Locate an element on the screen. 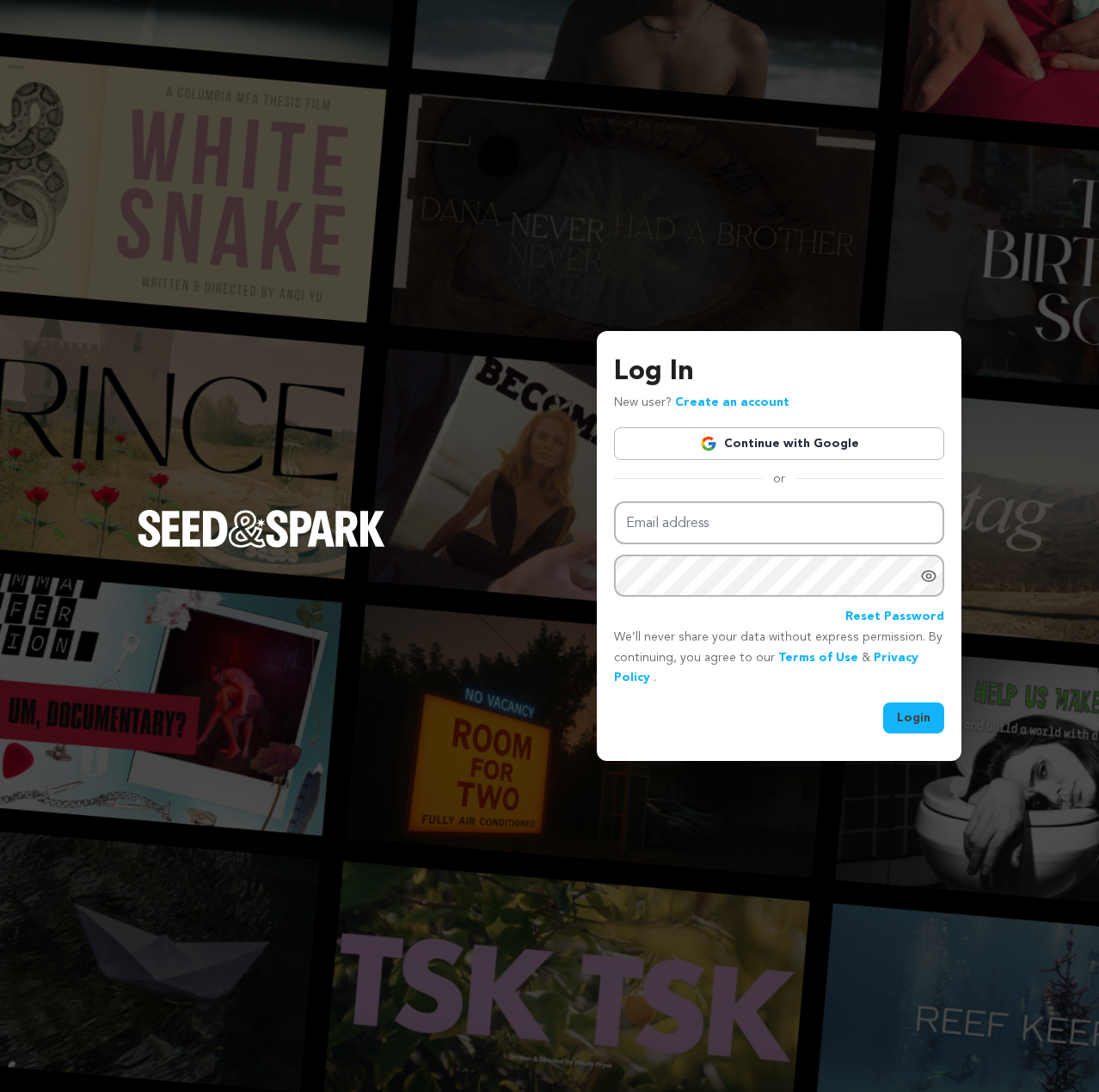 This screenshot has height=1092, width=1099. span: or is located at coordinates (779, 479).